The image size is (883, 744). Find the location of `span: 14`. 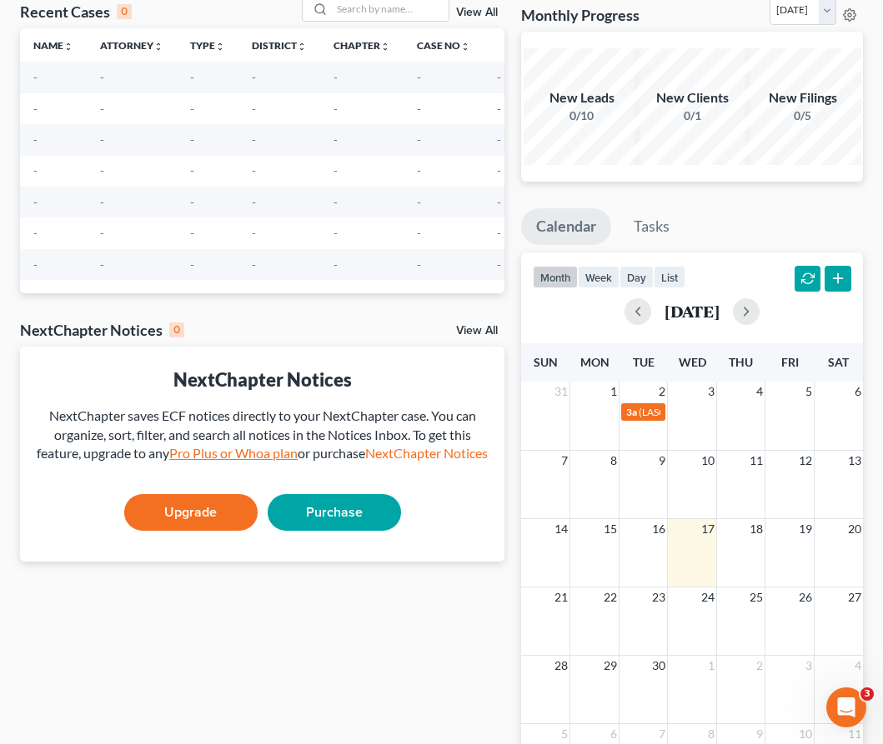

span: 14 is located at coordinates (561, 529).